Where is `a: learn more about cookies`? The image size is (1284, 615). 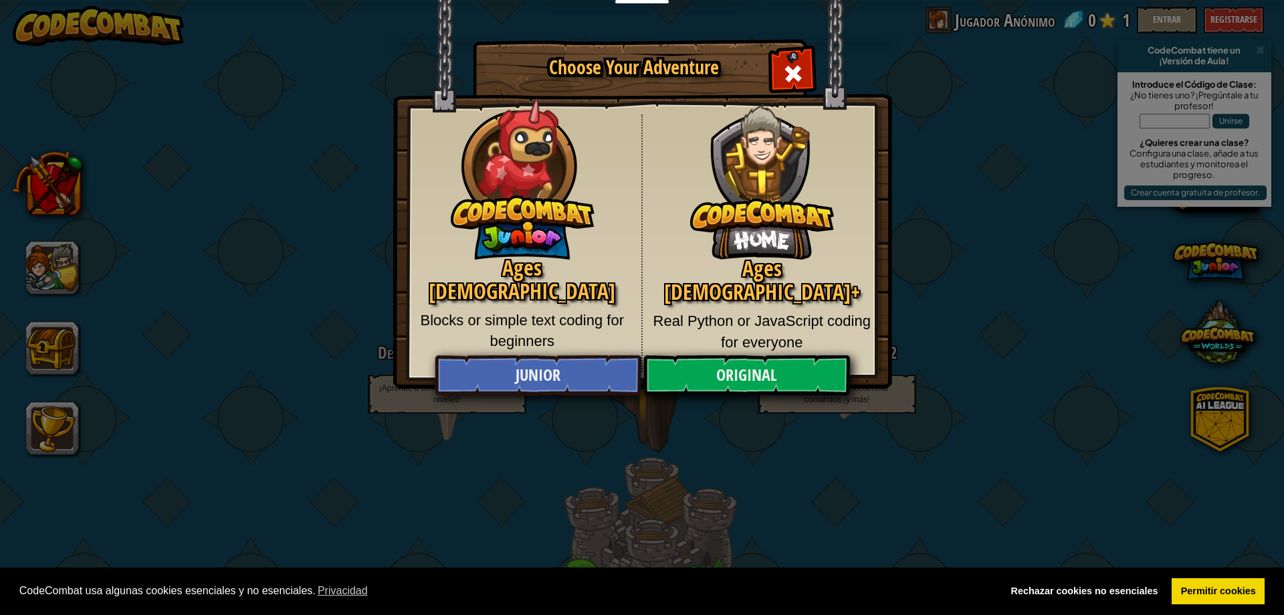 a: learn more about cookies is located at coordinates (342, 590).